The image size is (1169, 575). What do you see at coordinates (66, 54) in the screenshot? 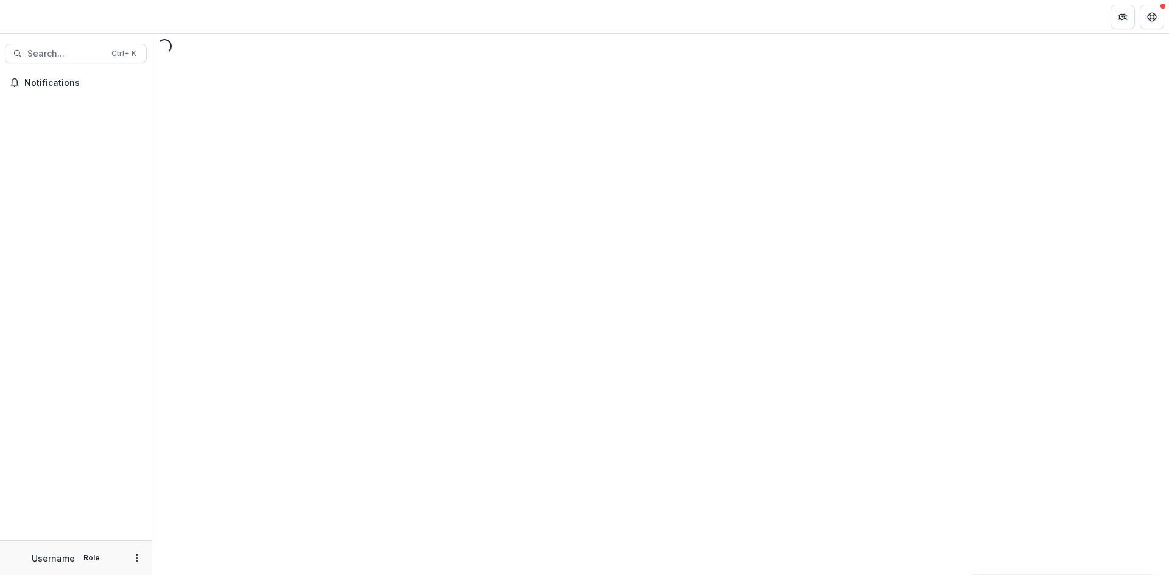
I see `span: Search...` at bounding box center [66, 54].